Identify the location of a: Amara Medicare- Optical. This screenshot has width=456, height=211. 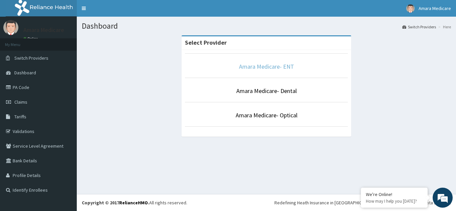
(266, 115).